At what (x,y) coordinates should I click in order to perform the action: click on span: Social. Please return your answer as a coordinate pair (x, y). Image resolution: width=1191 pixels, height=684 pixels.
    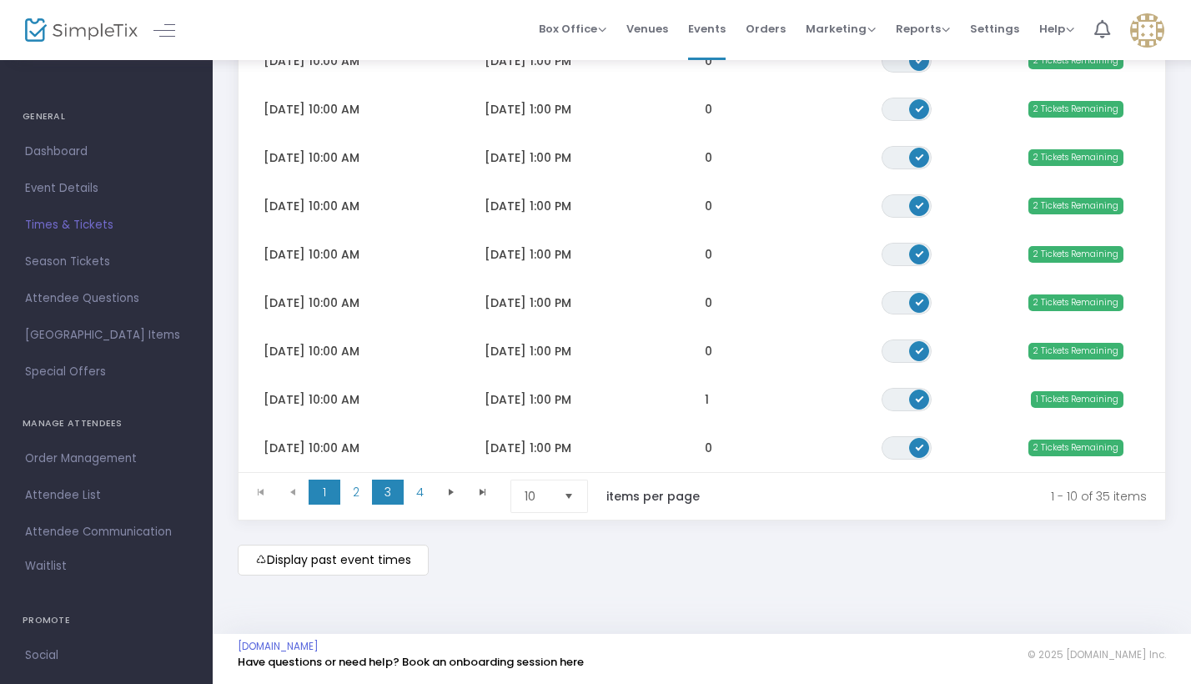
    Looking at the image, I should click on (106, 656).